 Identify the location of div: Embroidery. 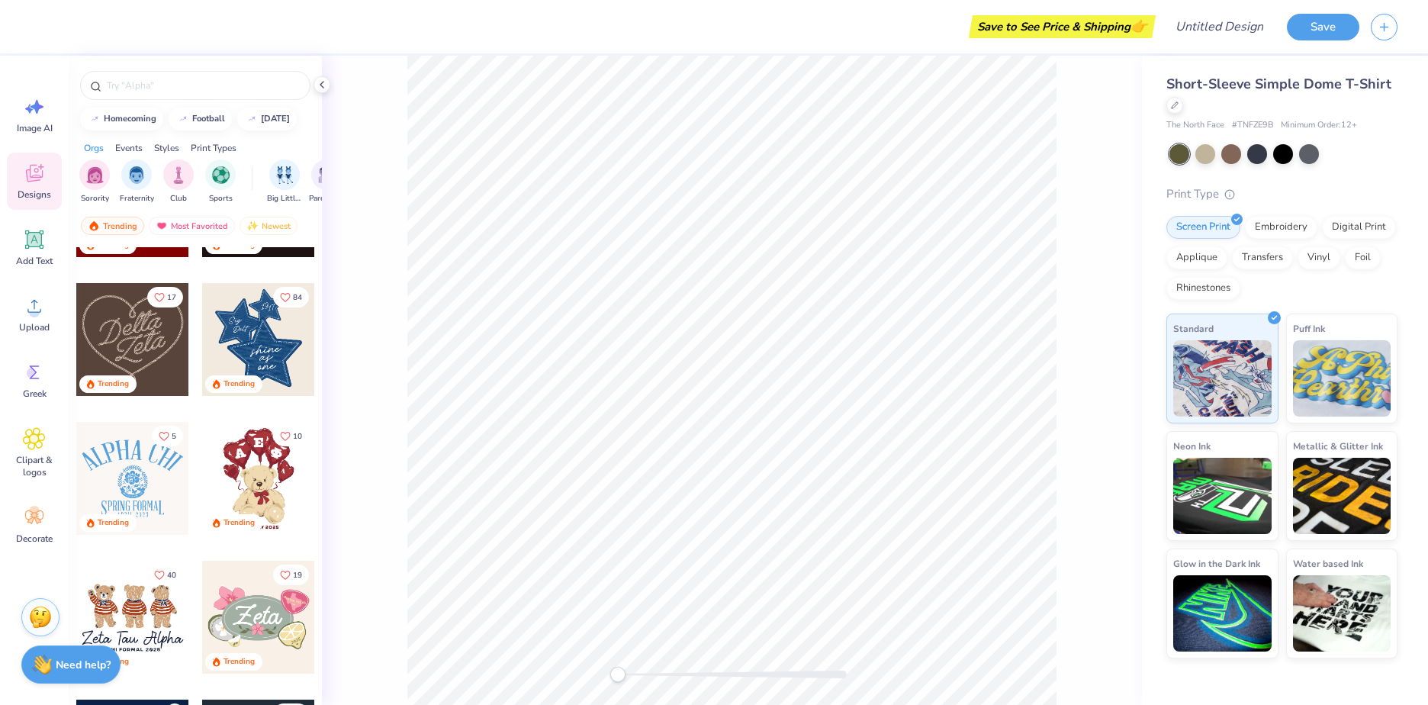
(1281, 227).